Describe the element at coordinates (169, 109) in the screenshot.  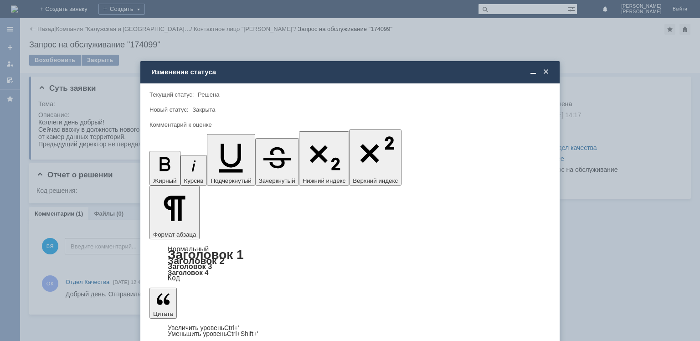
I see `label: Новый статус:` at that location.